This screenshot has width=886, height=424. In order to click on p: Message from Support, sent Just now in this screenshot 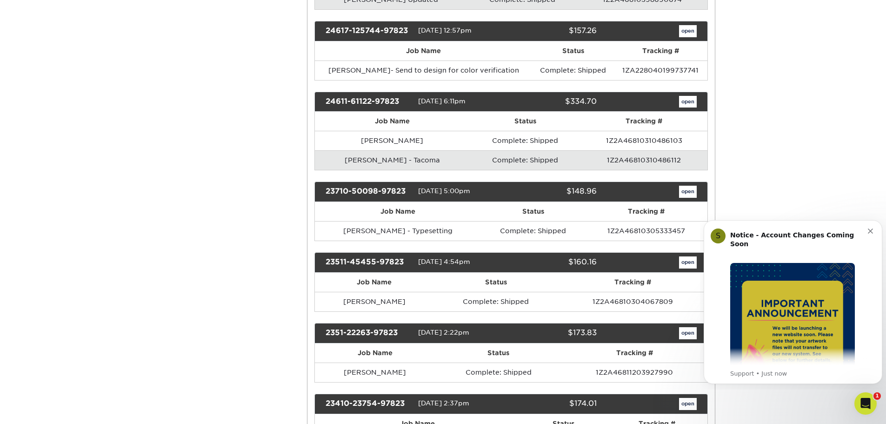, I will do `click(99, 162)`.